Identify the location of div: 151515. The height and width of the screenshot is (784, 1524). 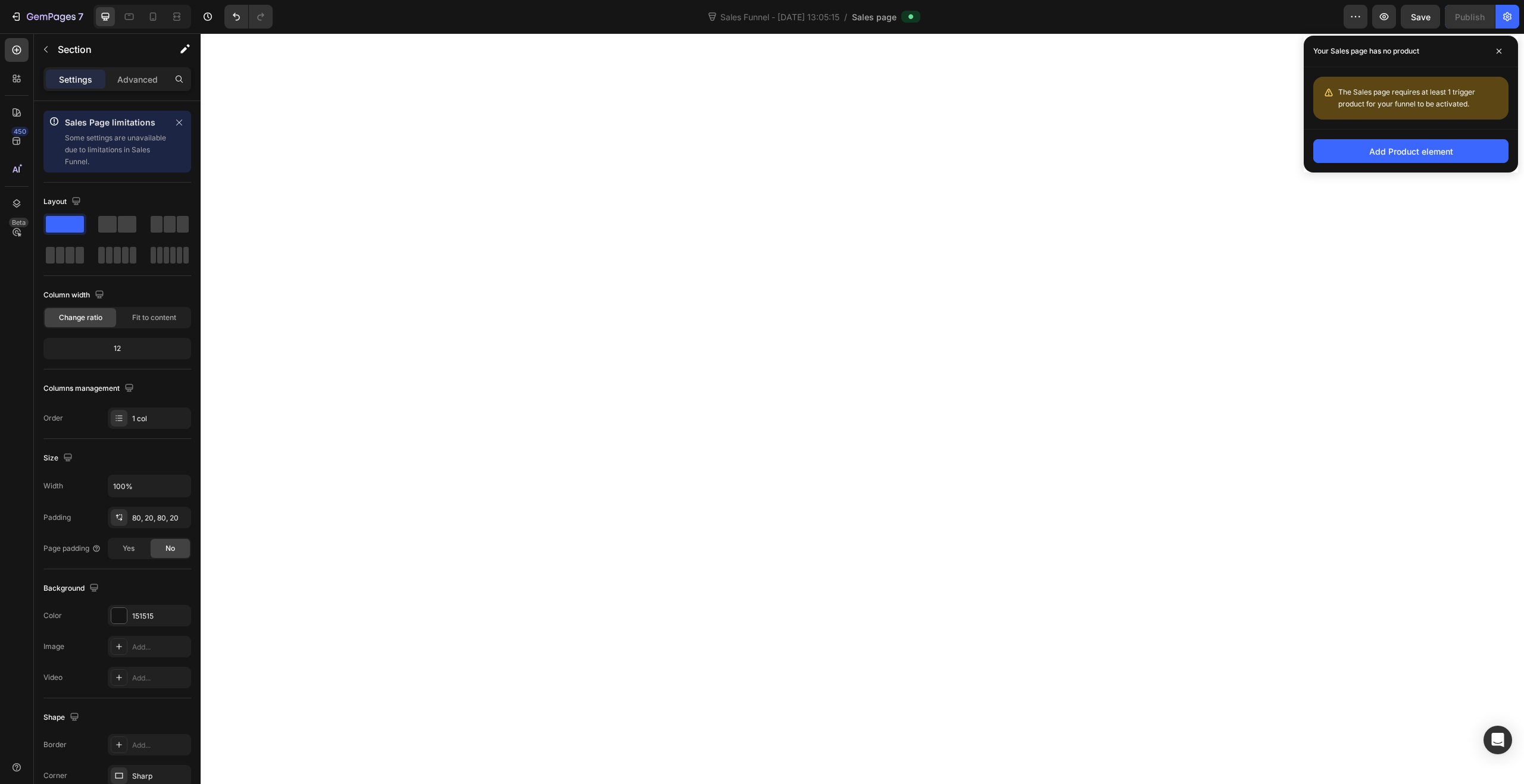
(160, 616).